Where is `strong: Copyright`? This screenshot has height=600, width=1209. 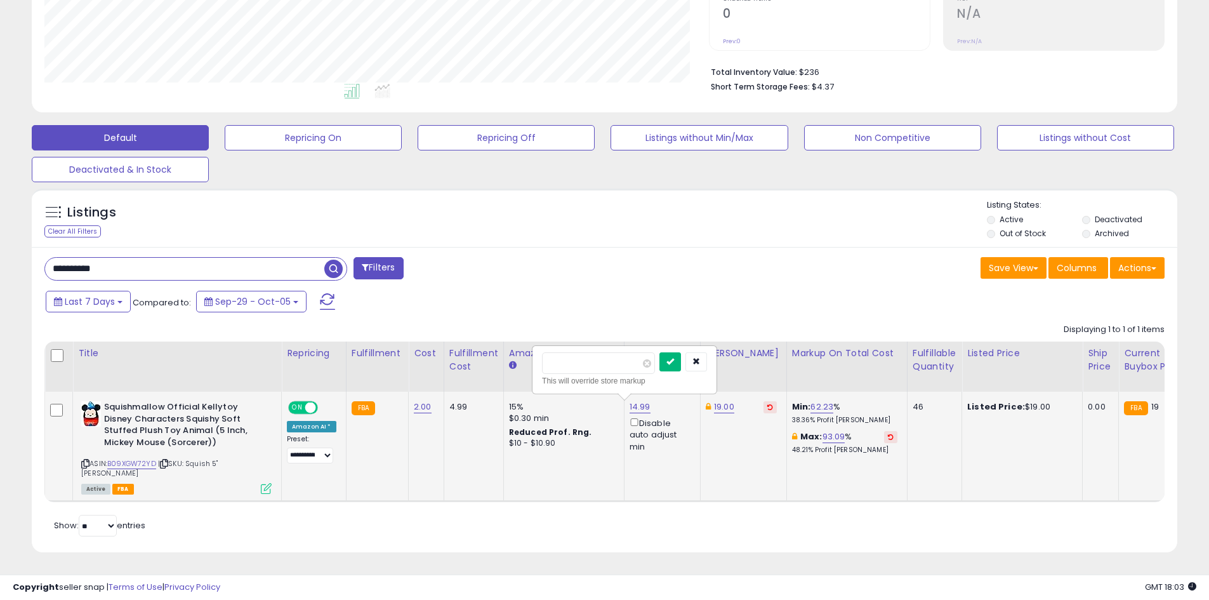 strong: Copyright is located at coordinates (36, 587).